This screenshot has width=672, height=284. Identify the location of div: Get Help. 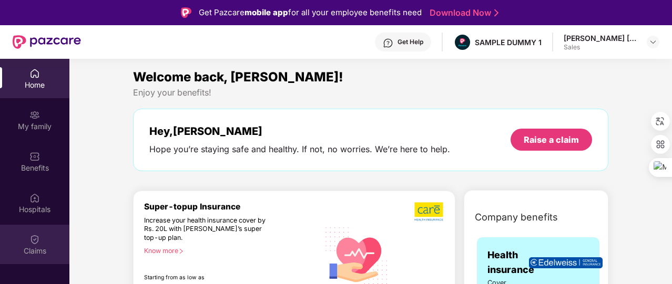
(410, 42).